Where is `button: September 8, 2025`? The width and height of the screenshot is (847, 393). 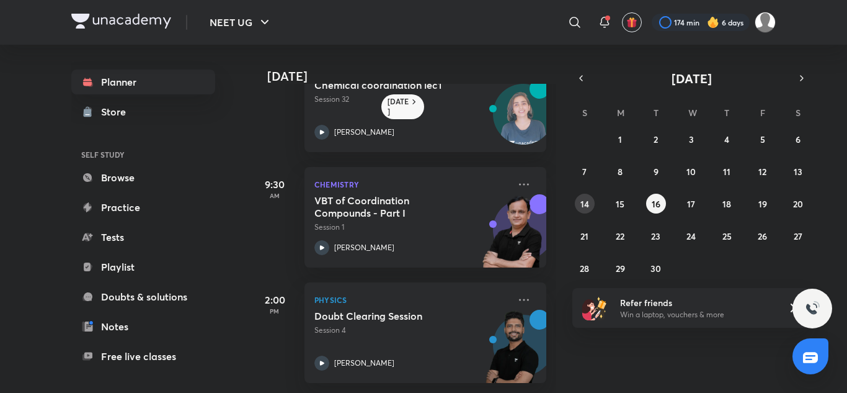 button: September 8, 2025 is located at coordinates (620, 171).